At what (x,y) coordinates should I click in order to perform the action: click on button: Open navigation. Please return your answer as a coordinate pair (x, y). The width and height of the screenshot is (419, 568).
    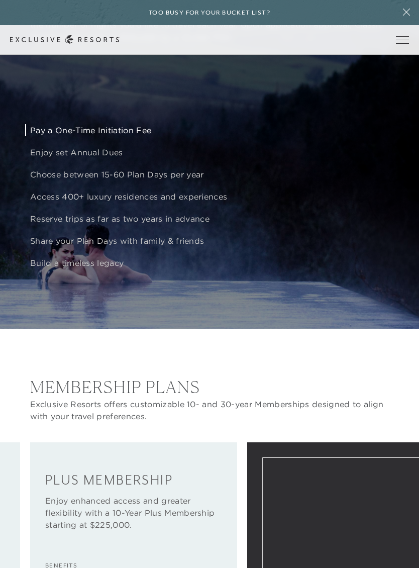
    Looking at the image, I should click on (403, 40).